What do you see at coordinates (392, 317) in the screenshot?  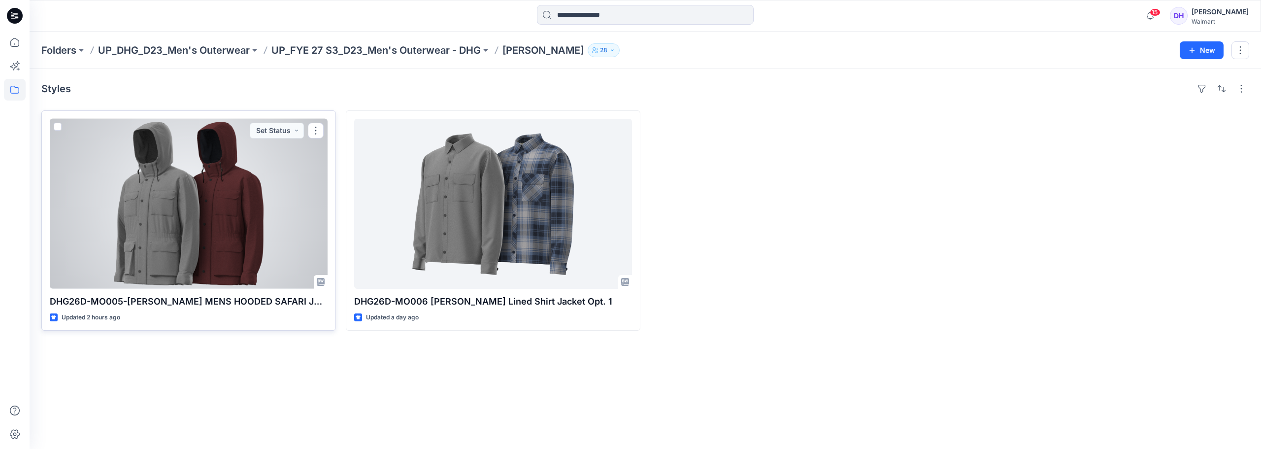 I see `p: Updated a day ago` at bounding box center [392, 317].